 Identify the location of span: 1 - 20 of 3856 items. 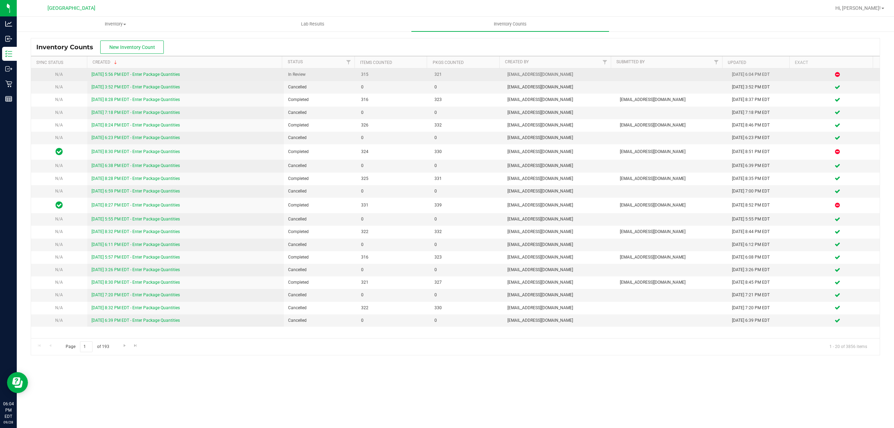
(849, 347).